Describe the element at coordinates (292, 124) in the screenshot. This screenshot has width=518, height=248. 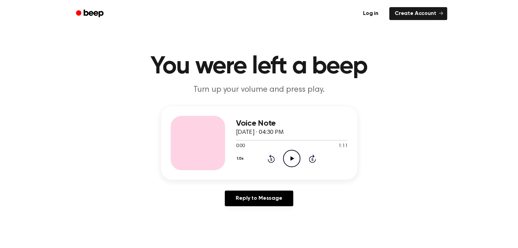
I see `h3: Voice Note` at that location.